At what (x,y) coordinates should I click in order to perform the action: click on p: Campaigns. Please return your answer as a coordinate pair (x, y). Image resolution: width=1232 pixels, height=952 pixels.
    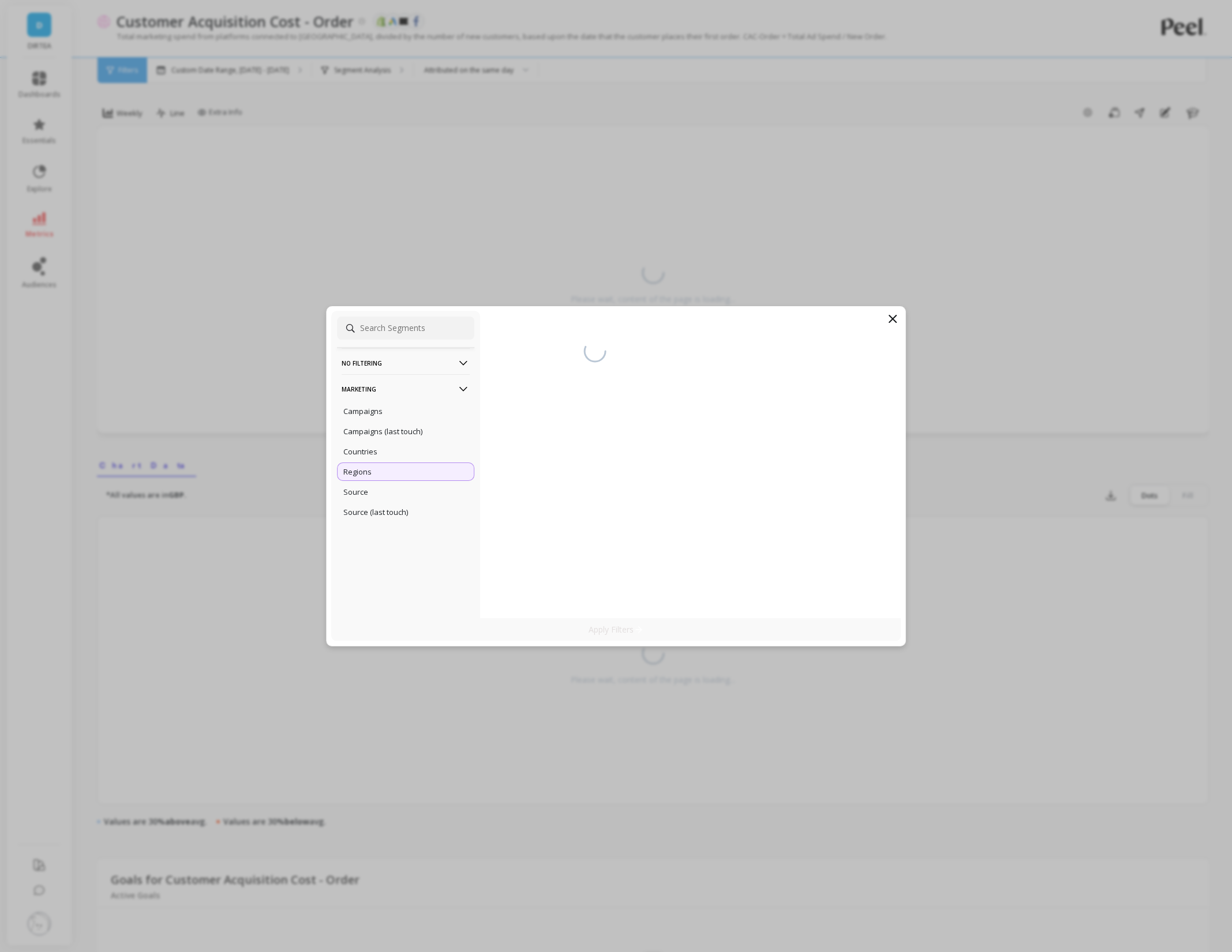
    Looking at the image, I should click on (363, 411).